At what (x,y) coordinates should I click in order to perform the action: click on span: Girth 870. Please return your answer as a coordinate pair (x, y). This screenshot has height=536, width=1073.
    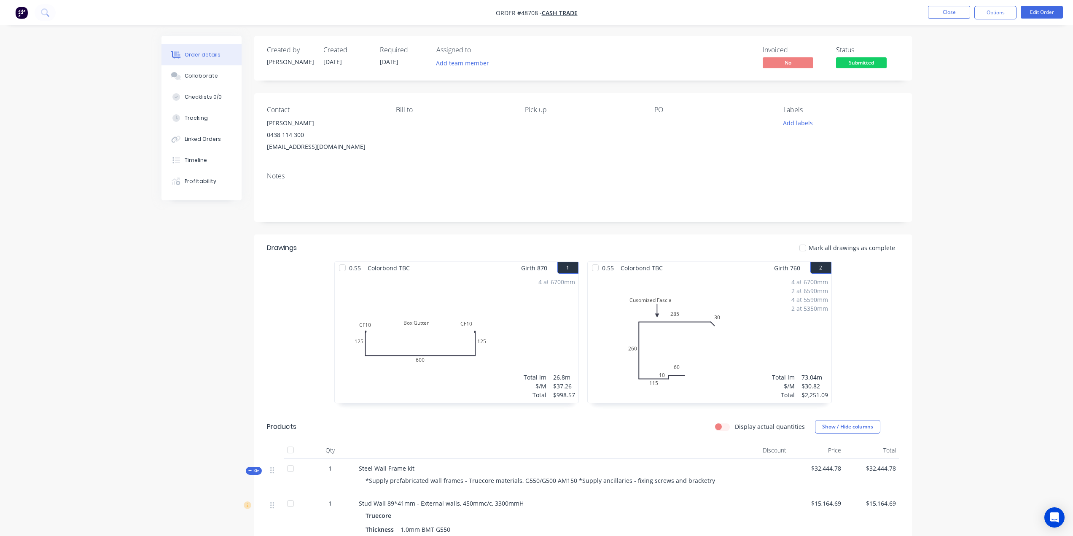
    Looking at the image, I should click on (534, 268).